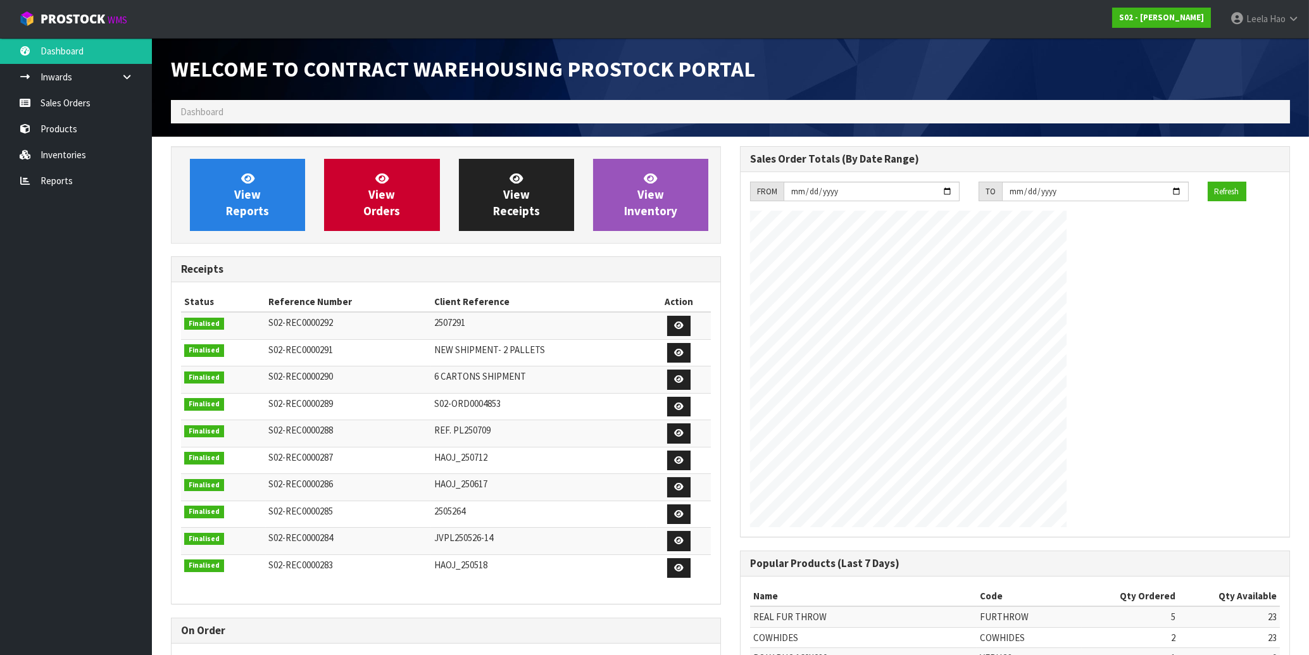 Image resolution: width=1309 pixels, height=655 pixels. I want to click on span: HAOJ_250617, so click(461, 484).